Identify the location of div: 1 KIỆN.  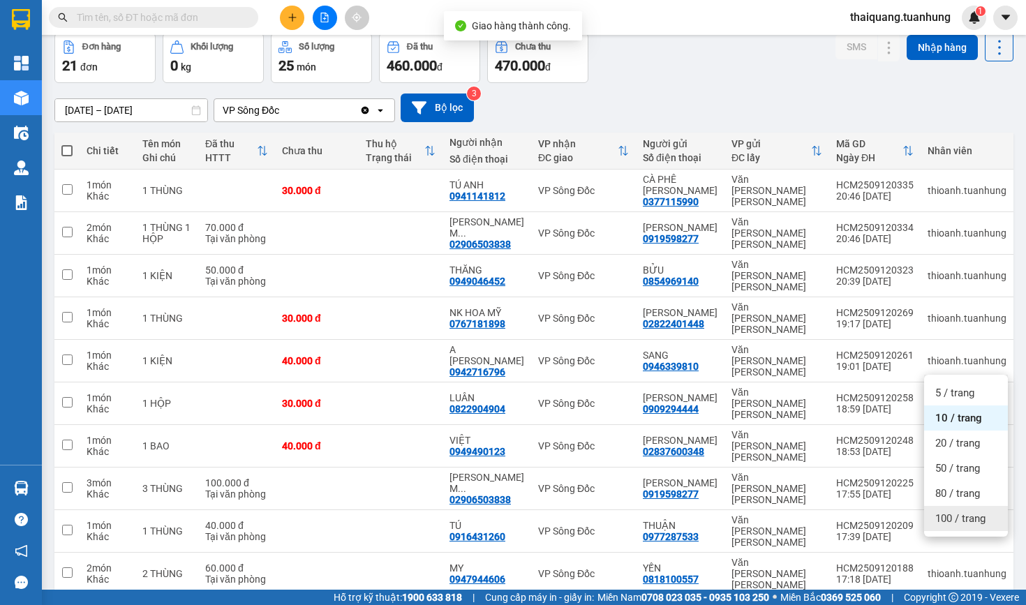
(167, 276).